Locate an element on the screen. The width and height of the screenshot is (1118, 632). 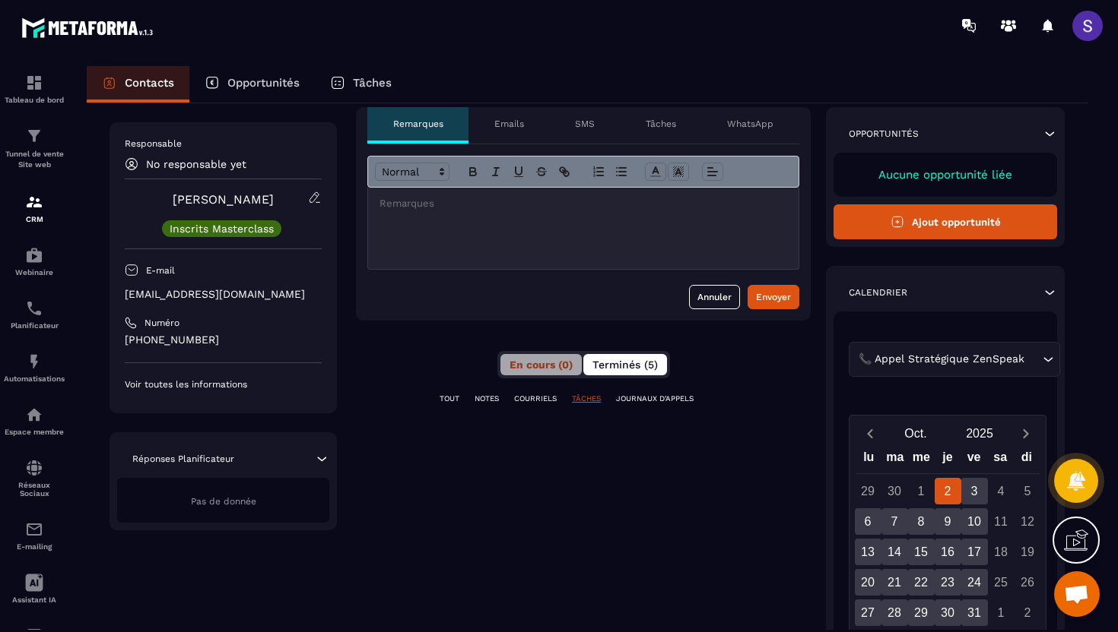
div: 26 is located at coordinates (1027, 582).